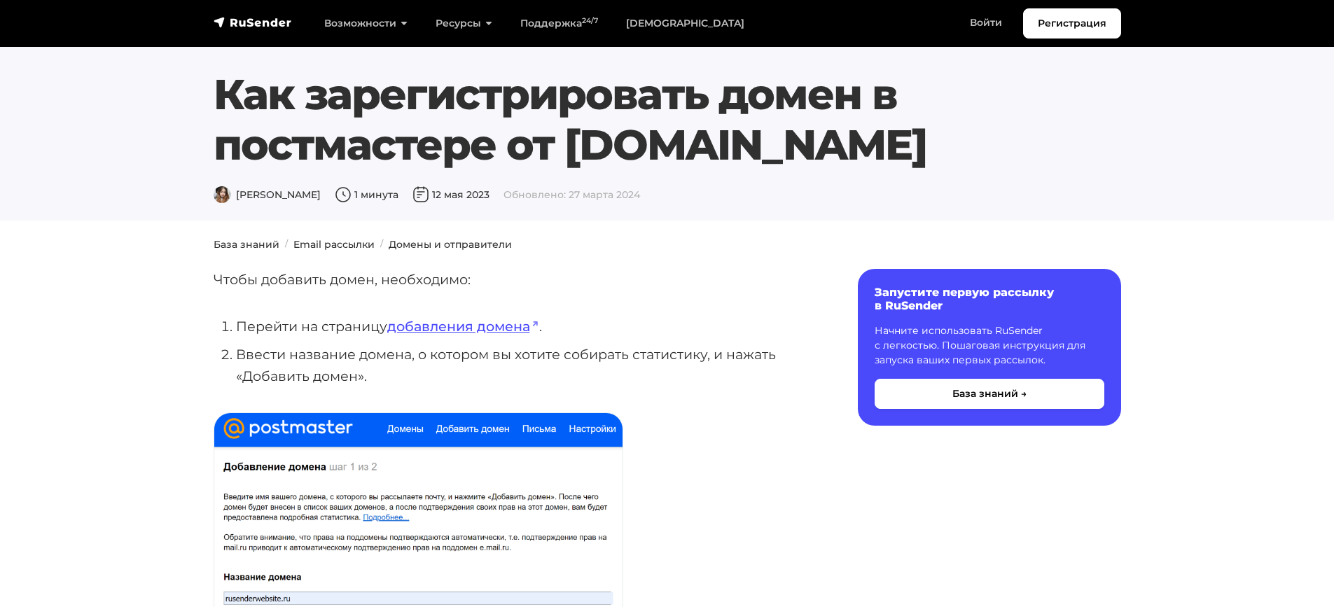 The height and width of the screenshot is (607, 1334). Describe the element at coordinates (421, 195) in the screenshot. I see `img: Дата публикации` at that location.